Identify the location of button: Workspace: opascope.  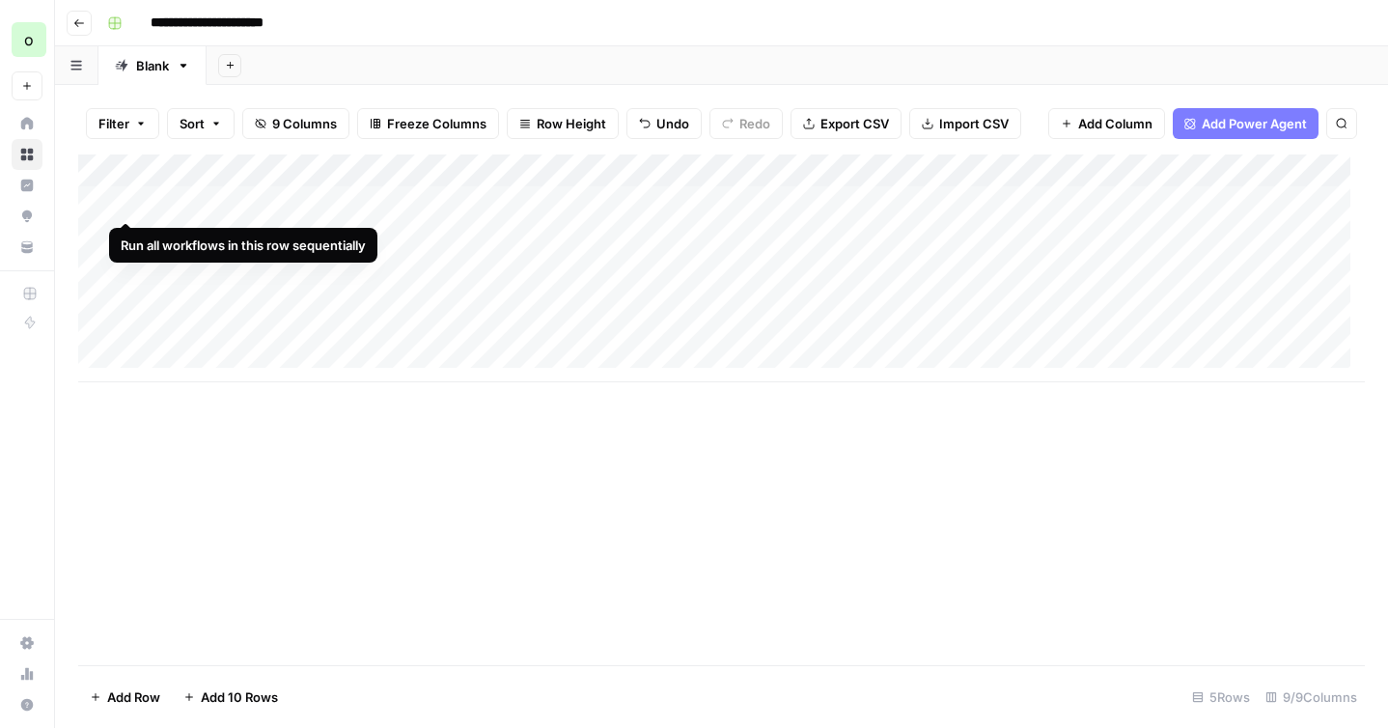
(27, 40).